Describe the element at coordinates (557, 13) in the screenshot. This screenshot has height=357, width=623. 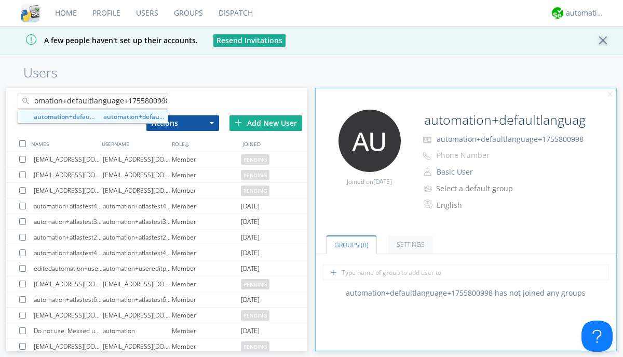
I see `img: d2d01cd9b4174d08988066c6d424eccd` at that location.